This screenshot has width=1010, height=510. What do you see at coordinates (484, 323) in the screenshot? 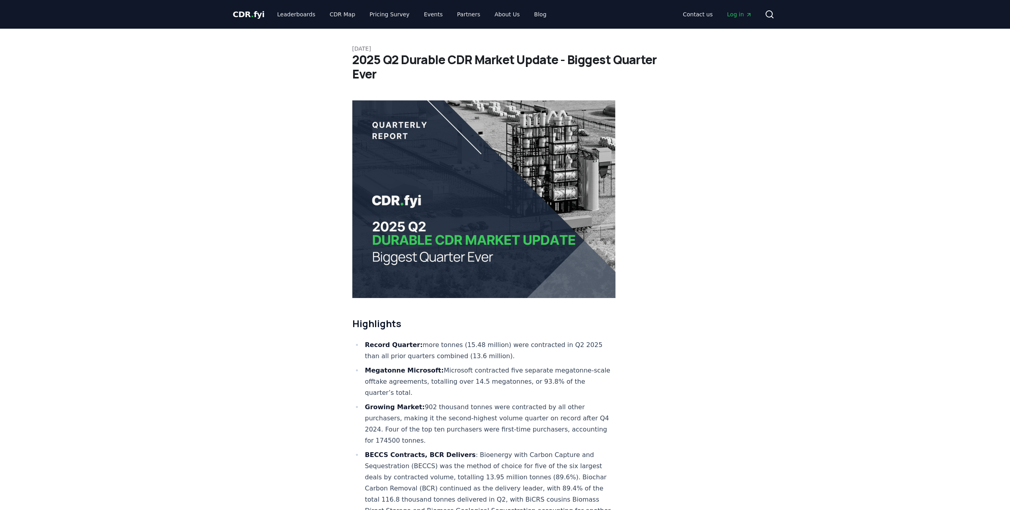
I see `h2: Highlights` at bounding box center [484, 323].